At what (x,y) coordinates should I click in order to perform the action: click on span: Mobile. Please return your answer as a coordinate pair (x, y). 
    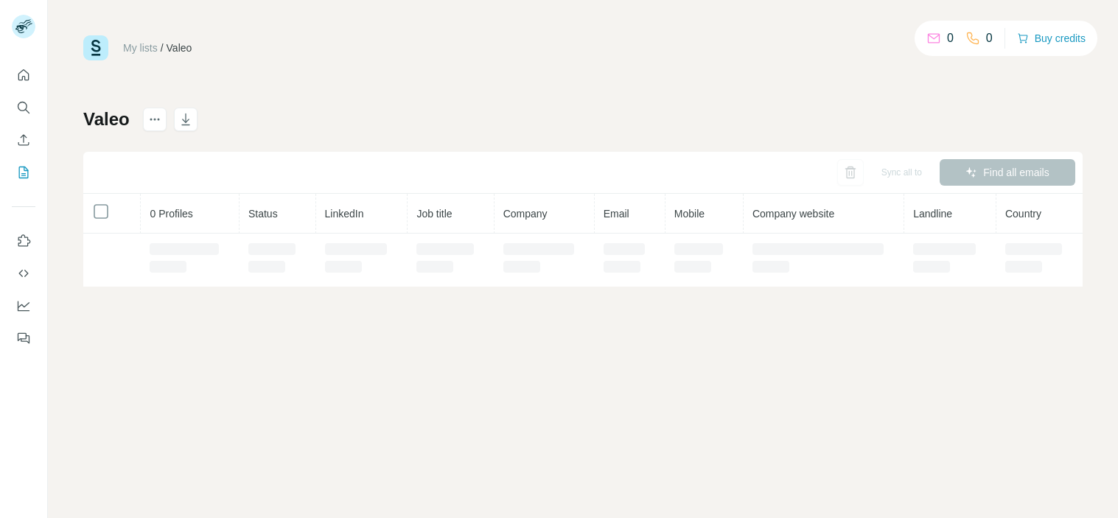
    Looking at the image, I should click on (689, 214).